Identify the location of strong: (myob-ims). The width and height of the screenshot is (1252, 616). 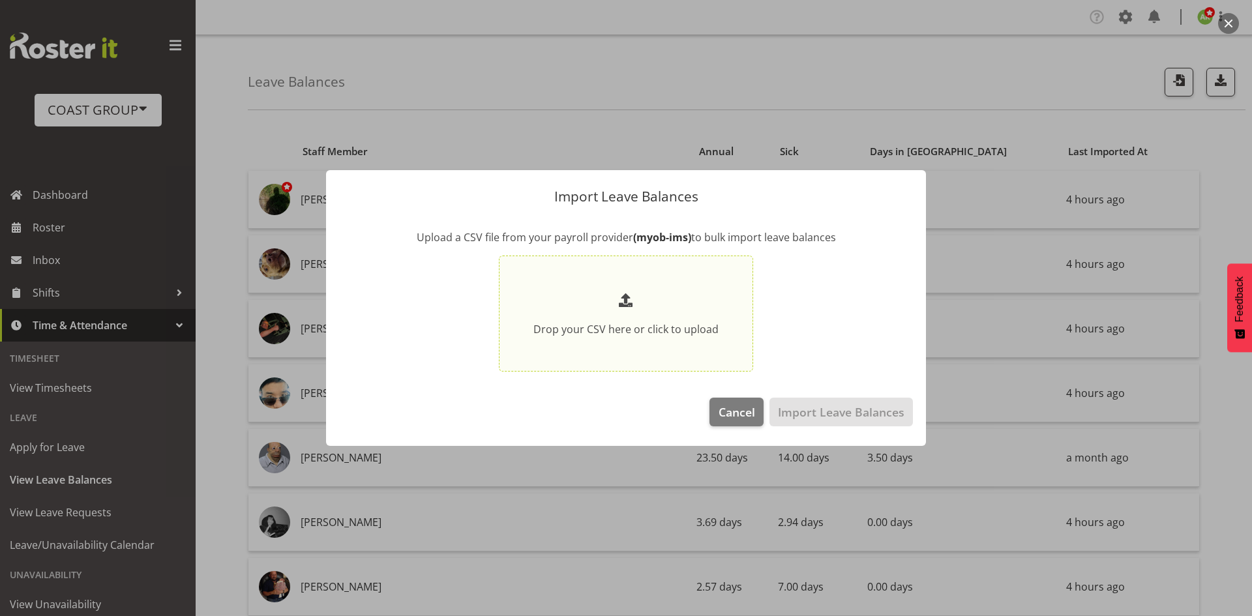
(662, 237).